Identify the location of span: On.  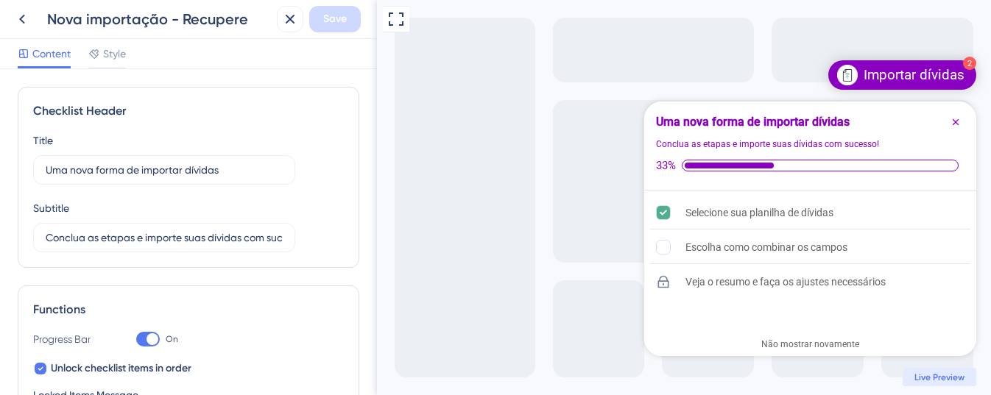
(172, 339).